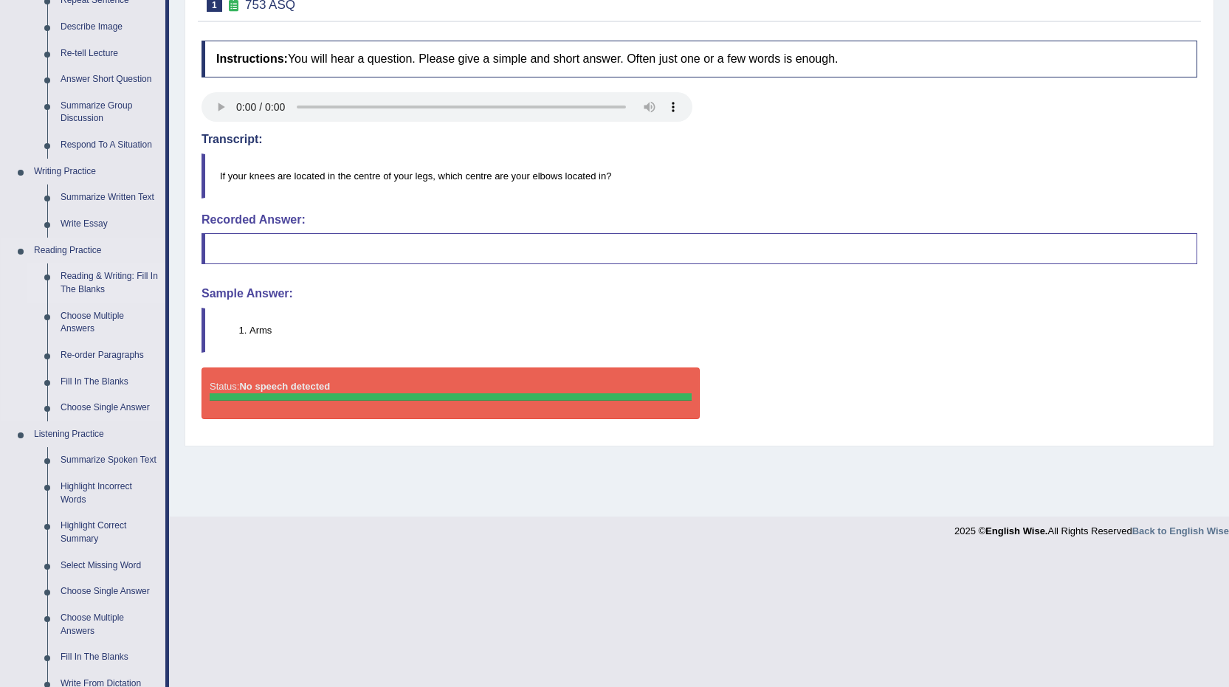  What do you see at coordinates (252, 58) in the screenshot?
I see `b: Instructions:` at bounding box center [252, 58].